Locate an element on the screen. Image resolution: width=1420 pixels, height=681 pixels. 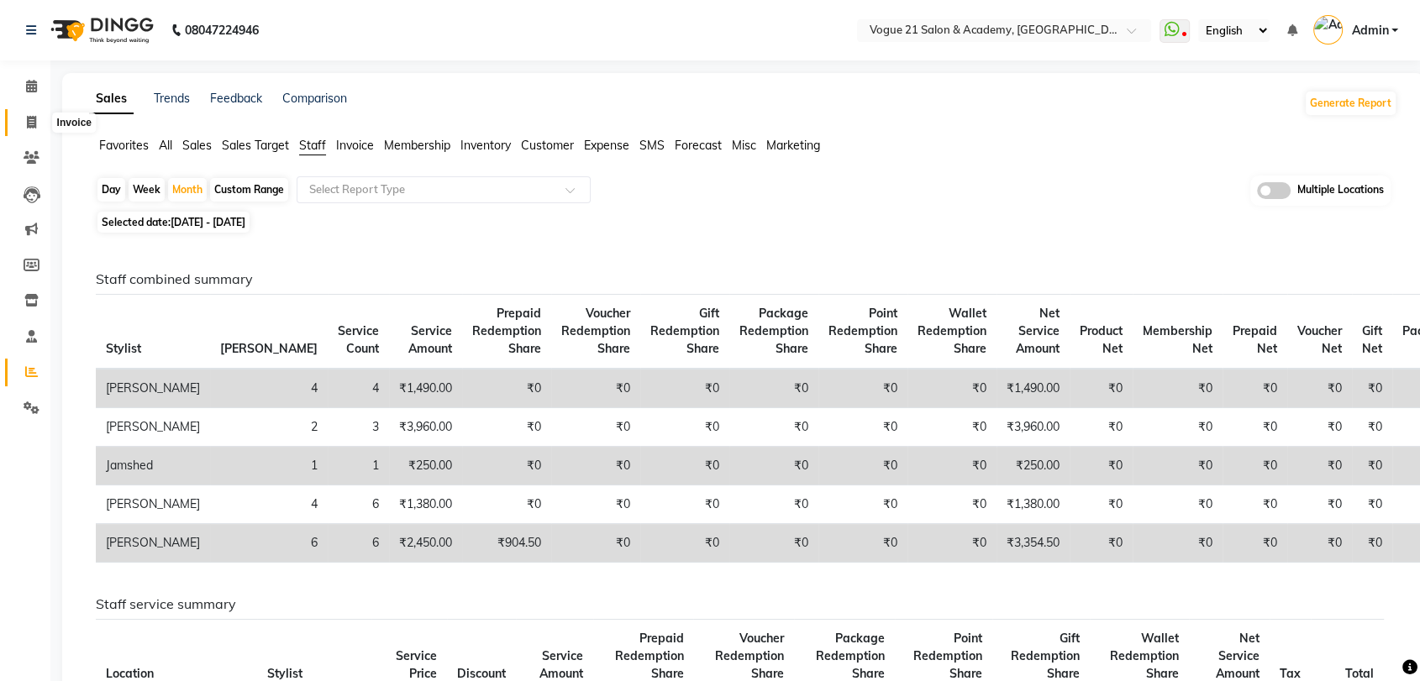
span: Gift Redemption Share is located at coordinates (685, 331).